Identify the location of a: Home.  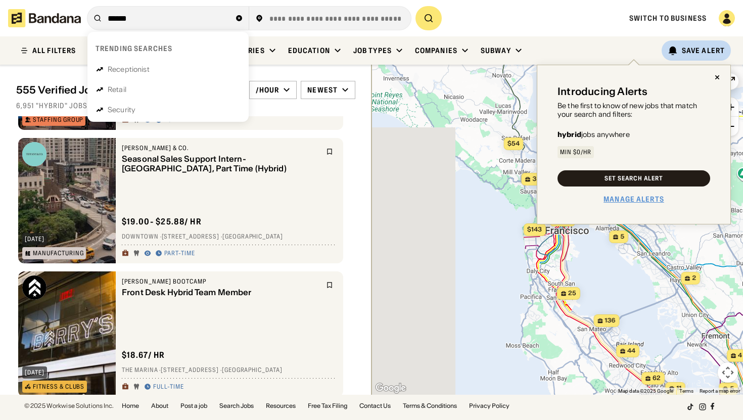
(130, 406).